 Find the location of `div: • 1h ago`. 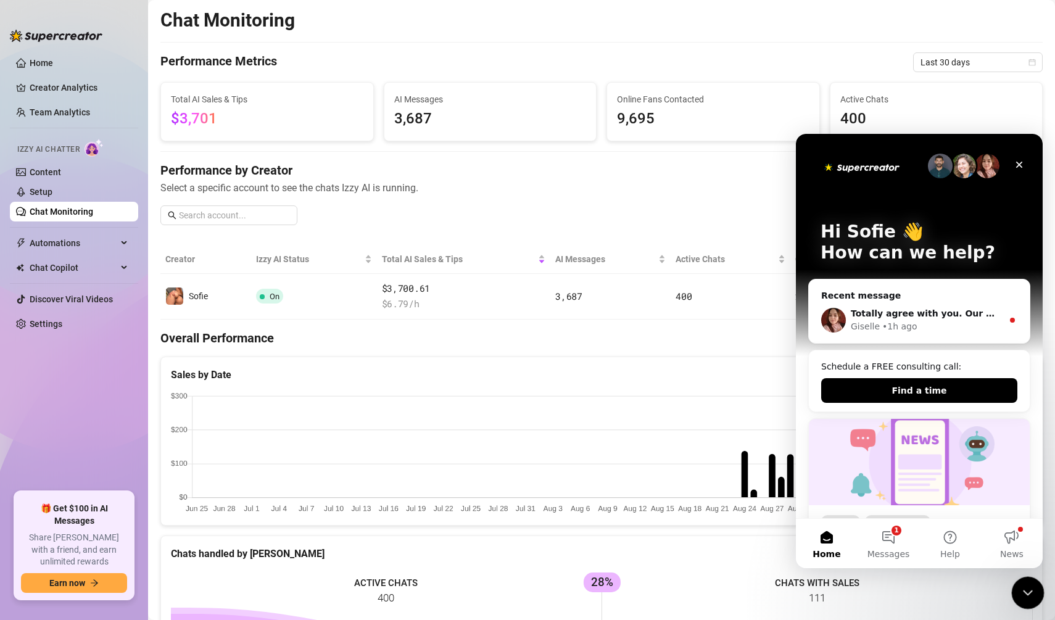

div: • 1h ago is located at coordinates (104, 193).